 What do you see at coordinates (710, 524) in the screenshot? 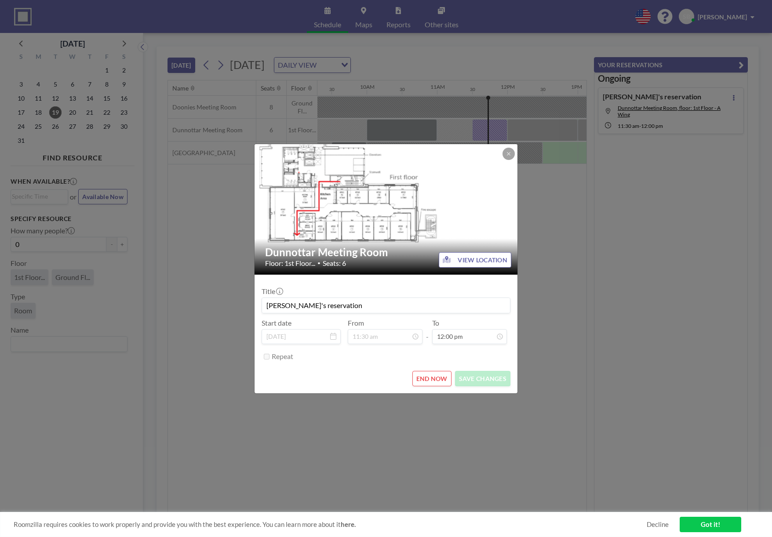
I see `a: Got it!` at bounding box center [710, 524].